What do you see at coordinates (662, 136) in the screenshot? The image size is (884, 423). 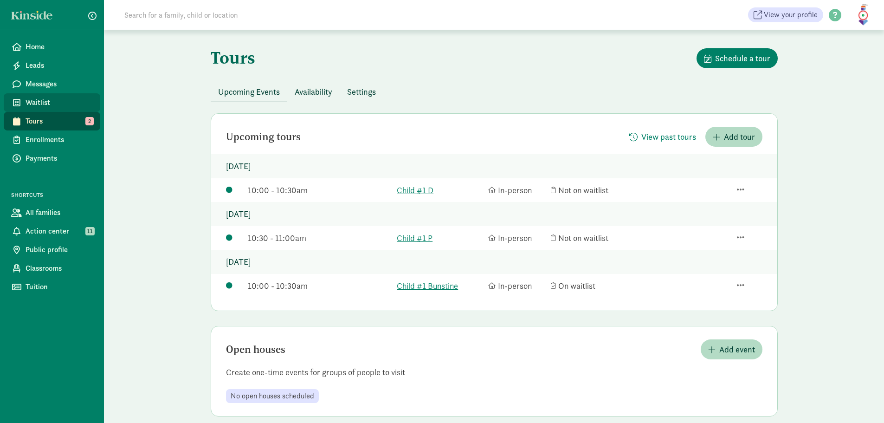 I see `button: View past tours` at bounding box center [662, 136].